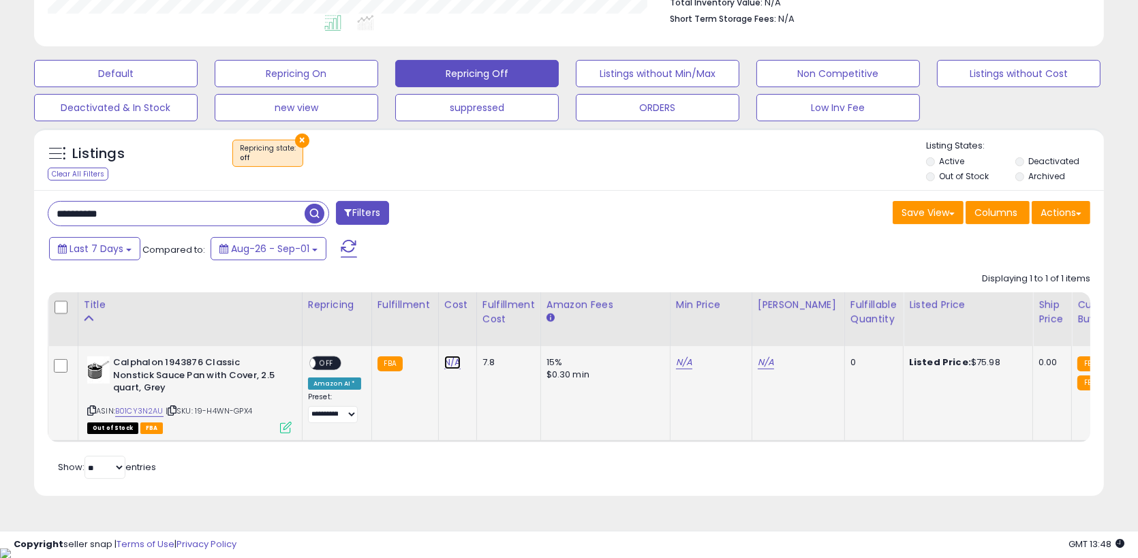 The width and height of the screenshot is (1138, 558). What do you see at coordinates (1052, 312) in the screenshot?
I see `div: Ship Price` at bounding box center [1052, 312].